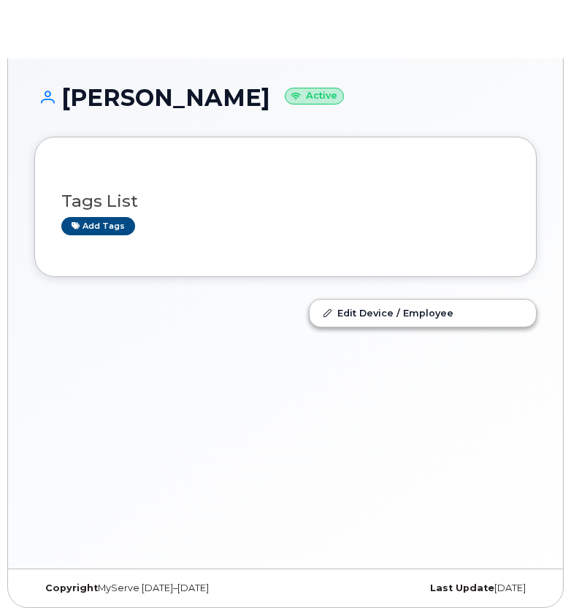 Image resolution: width=571 pixels, height=608 pixels. Describe the element at coordinates (72, 587) in the screenshot. I see `strong: Copyright` at that location.